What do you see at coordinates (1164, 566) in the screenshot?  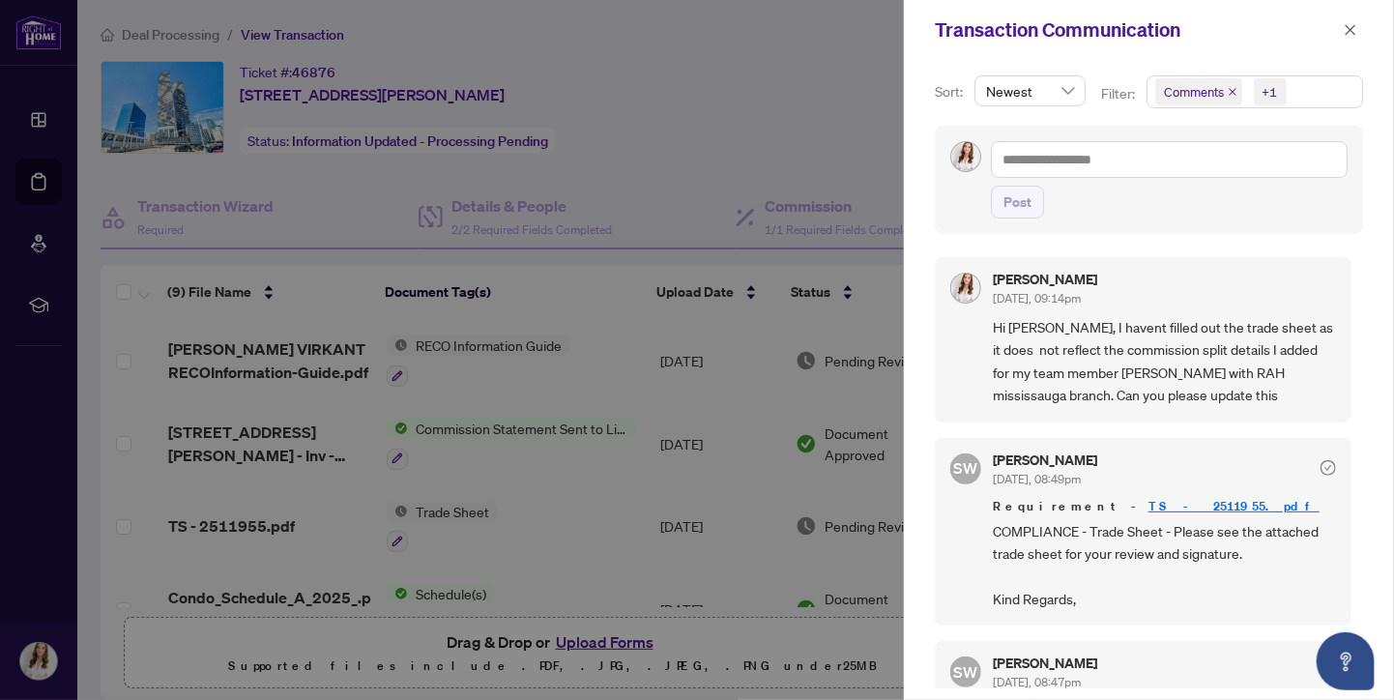 I see `span: COMPLIANCE - Trade Sheet - Please see the attached trade sheet for your review and signature. Kin...` at bounding box center [1164, 566].